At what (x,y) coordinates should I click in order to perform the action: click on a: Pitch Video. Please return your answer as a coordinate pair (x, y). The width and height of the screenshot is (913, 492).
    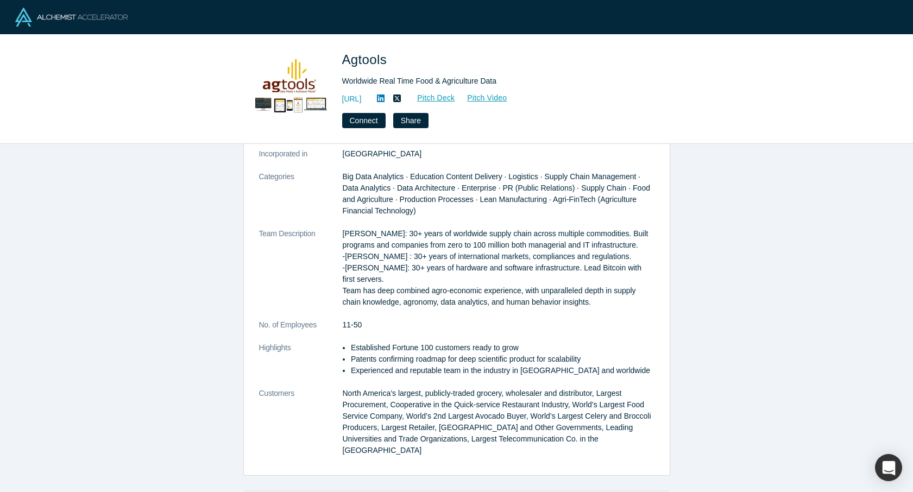
    Looking at the image, I should click on (481, 98).